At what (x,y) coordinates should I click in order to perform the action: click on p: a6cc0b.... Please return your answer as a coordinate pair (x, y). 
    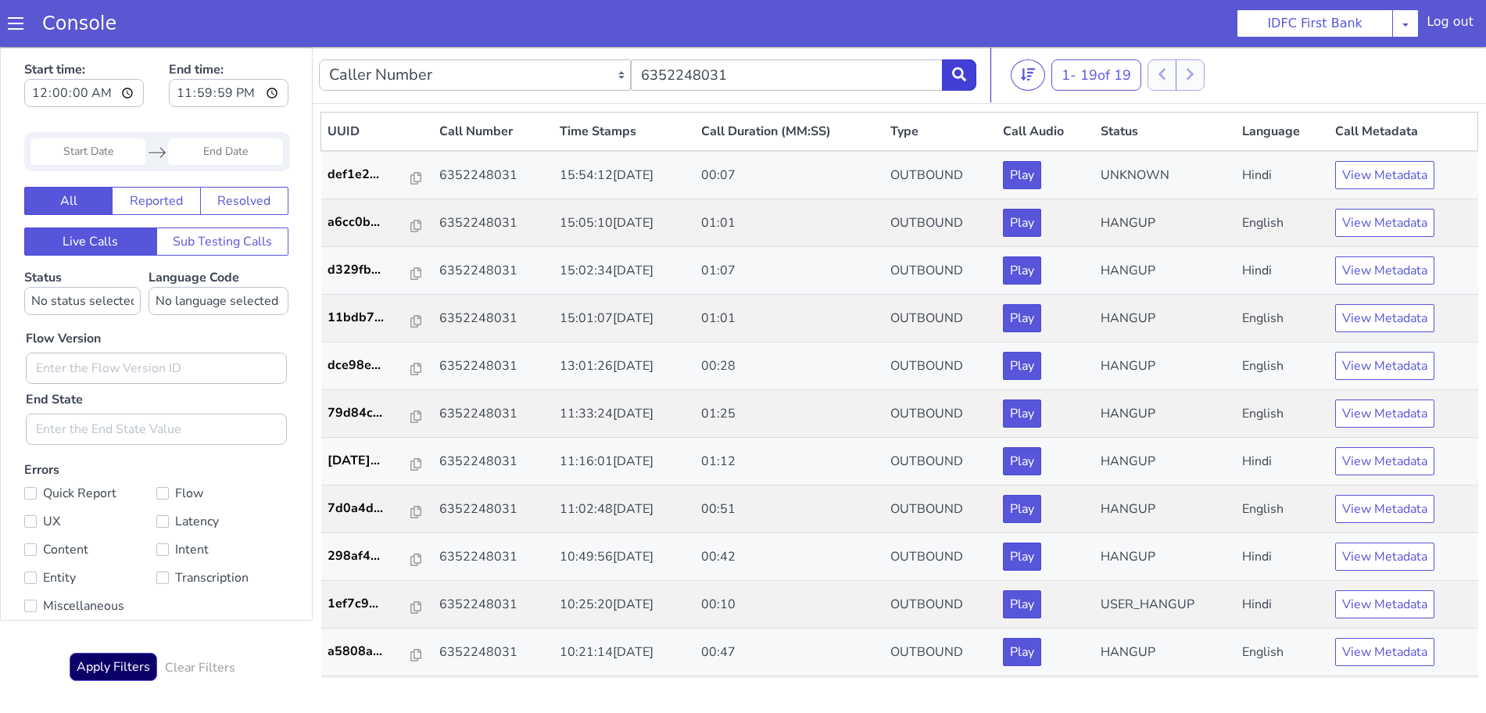
    Looking at the image, I should click on (369, 175).